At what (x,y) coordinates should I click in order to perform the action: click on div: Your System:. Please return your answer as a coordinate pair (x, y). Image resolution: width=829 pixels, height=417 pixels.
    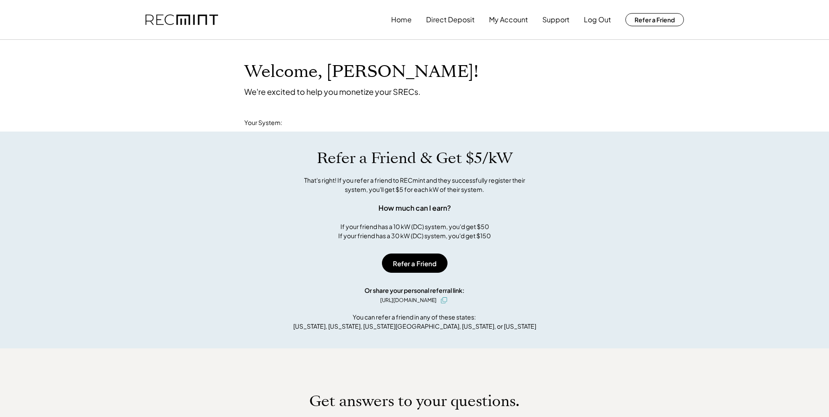
    Looking at the image, I should click on (263, 123).